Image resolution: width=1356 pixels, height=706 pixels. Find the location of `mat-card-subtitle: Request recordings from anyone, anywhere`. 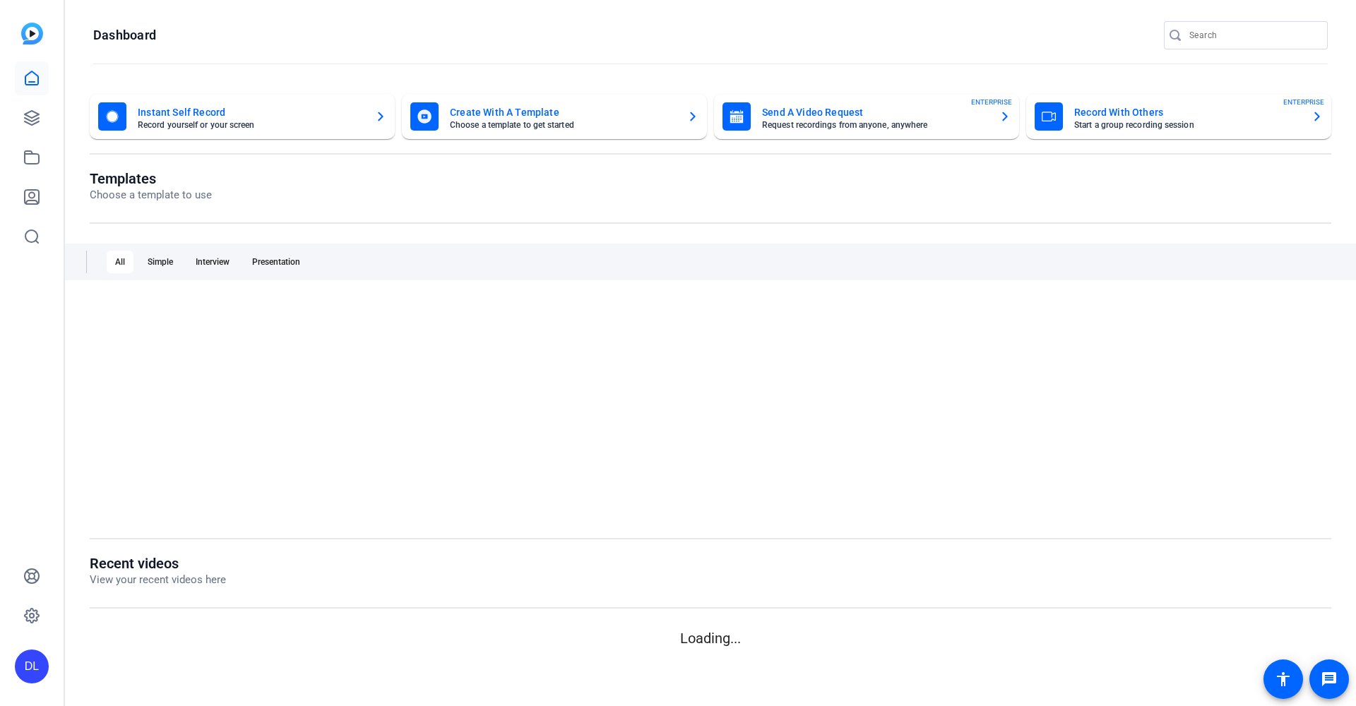

mat-card-subtitle: Request recordings from anyone, anywhere is located at coordinates (875, 125).